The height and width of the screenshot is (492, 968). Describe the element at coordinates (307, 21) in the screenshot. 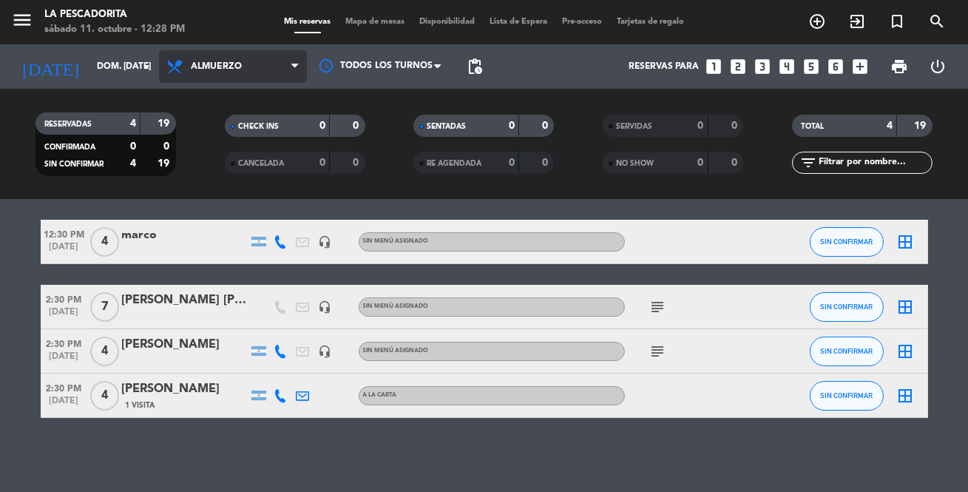

I see `span: Mis reservas` at that location.